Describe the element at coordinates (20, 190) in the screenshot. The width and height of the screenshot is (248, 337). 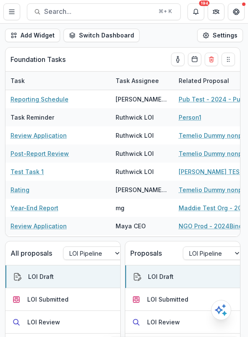
I see `a: Rating` at that location.